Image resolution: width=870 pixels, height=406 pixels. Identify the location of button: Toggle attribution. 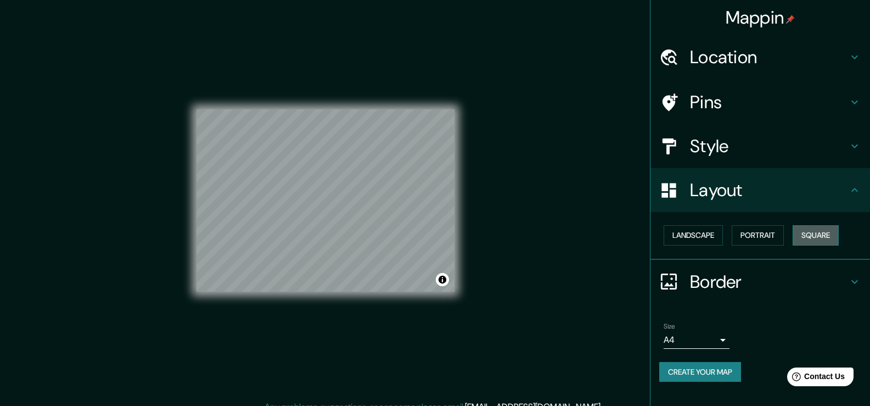
(443, 279).